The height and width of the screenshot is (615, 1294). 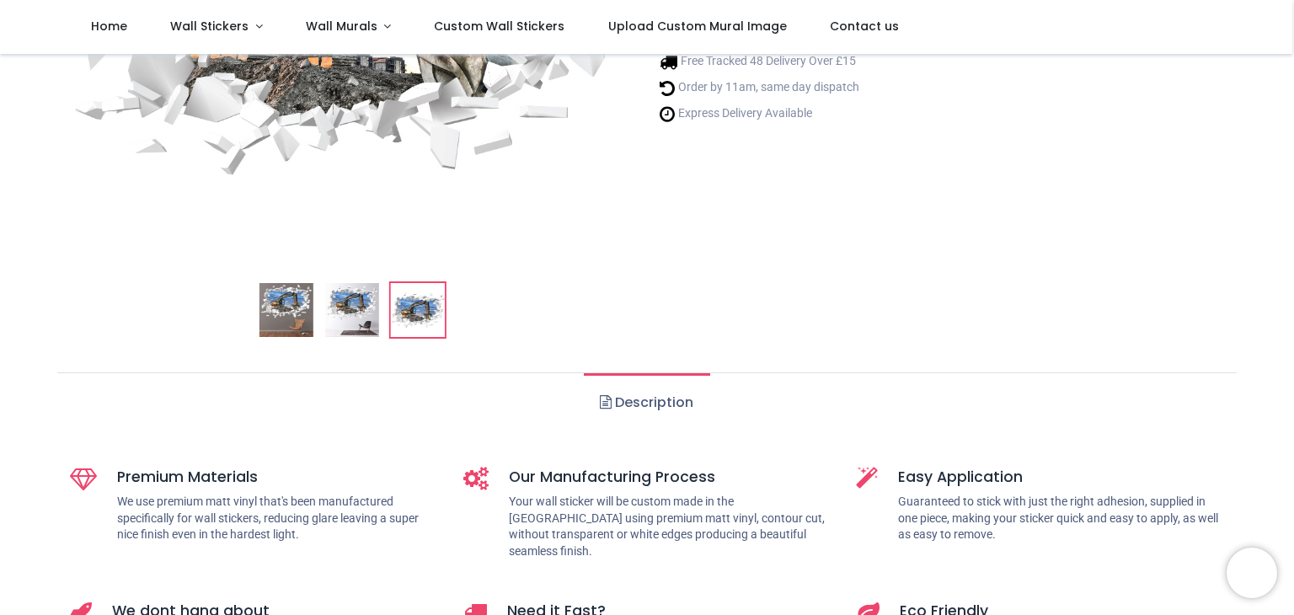 I want to click on span: Upload Custom Mural Image, so click(x=698, y=26).